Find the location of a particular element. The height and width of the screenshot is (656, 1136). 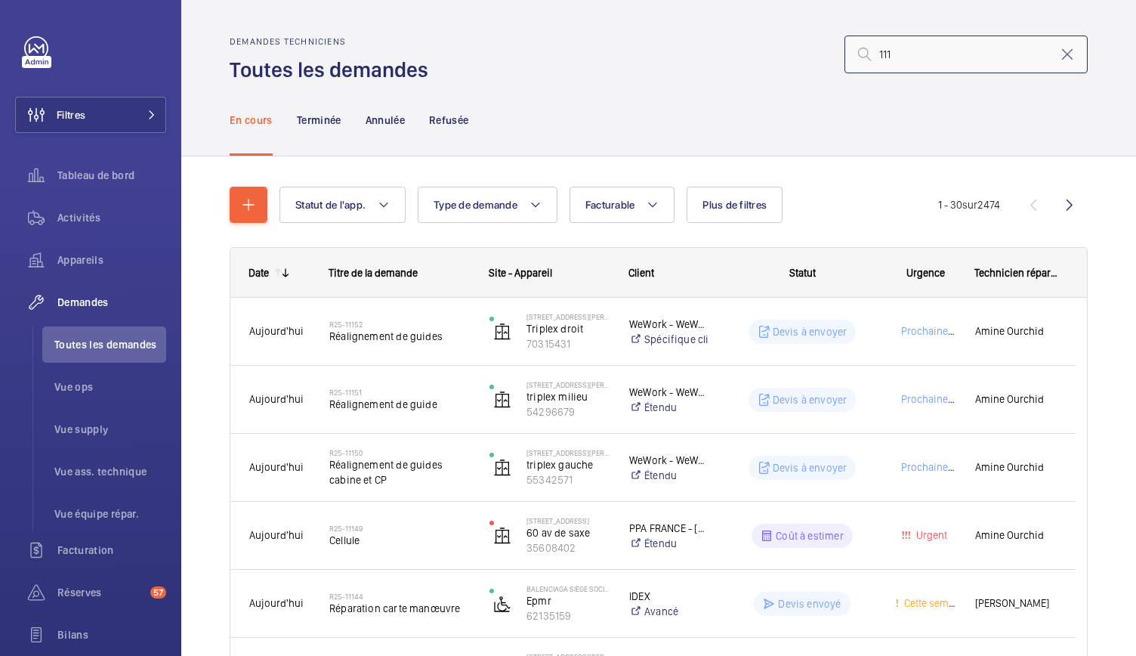

span: Vue supply is located at coordinates (110, 429).